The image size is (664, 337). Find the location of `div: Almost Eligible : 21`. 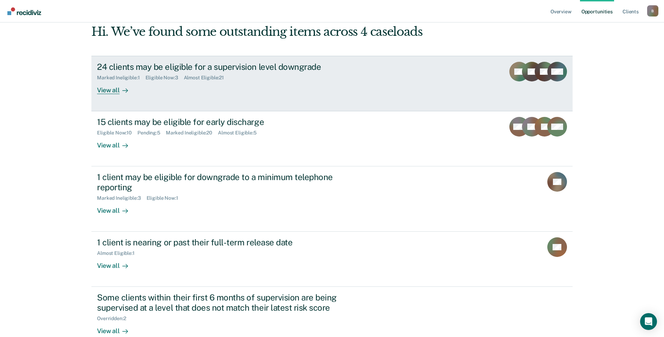

div: Almost Eligible : 21 is located at coordinates (207, 78).